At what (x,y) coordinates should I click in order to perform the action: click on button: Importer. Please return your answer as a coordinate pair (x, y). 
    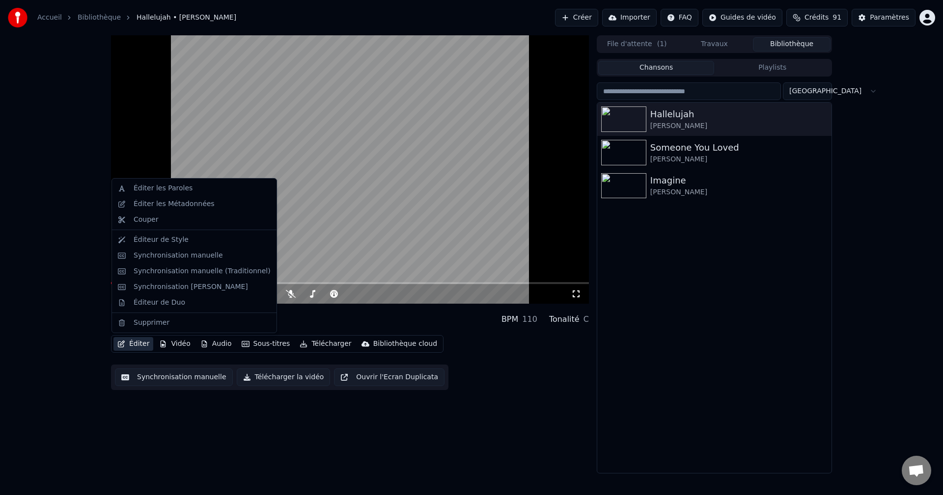
    Looking at the image, I should click on (629, 18).